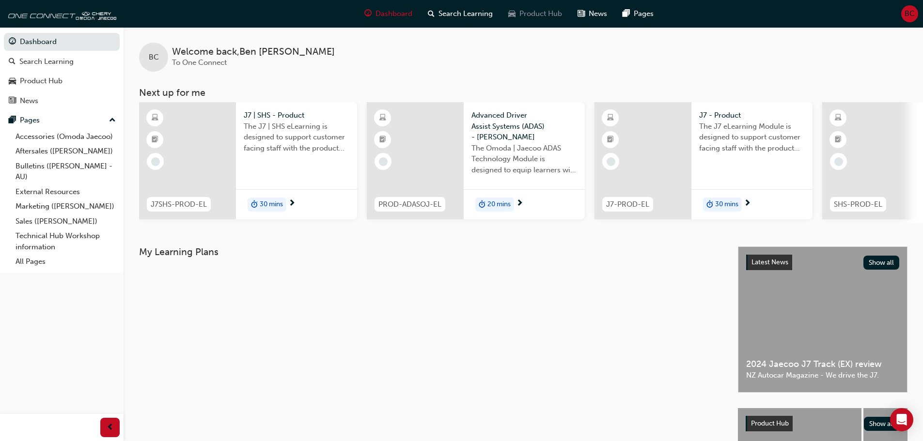 The width and height of the screenshot is (923, 441). I want to click on a: Latest NewsShow all, so click(822, 263).